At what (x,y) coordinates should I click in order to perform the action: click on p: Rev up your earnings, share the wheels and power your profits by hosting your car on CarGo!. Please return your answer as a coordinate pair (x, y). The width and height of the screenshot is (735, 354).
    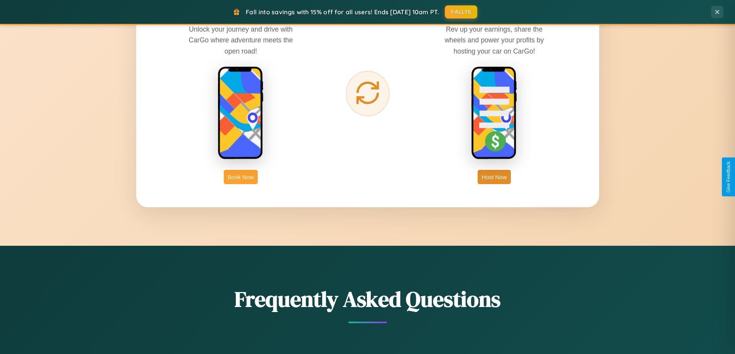
    Looking at the image, I should click on (494, 40).